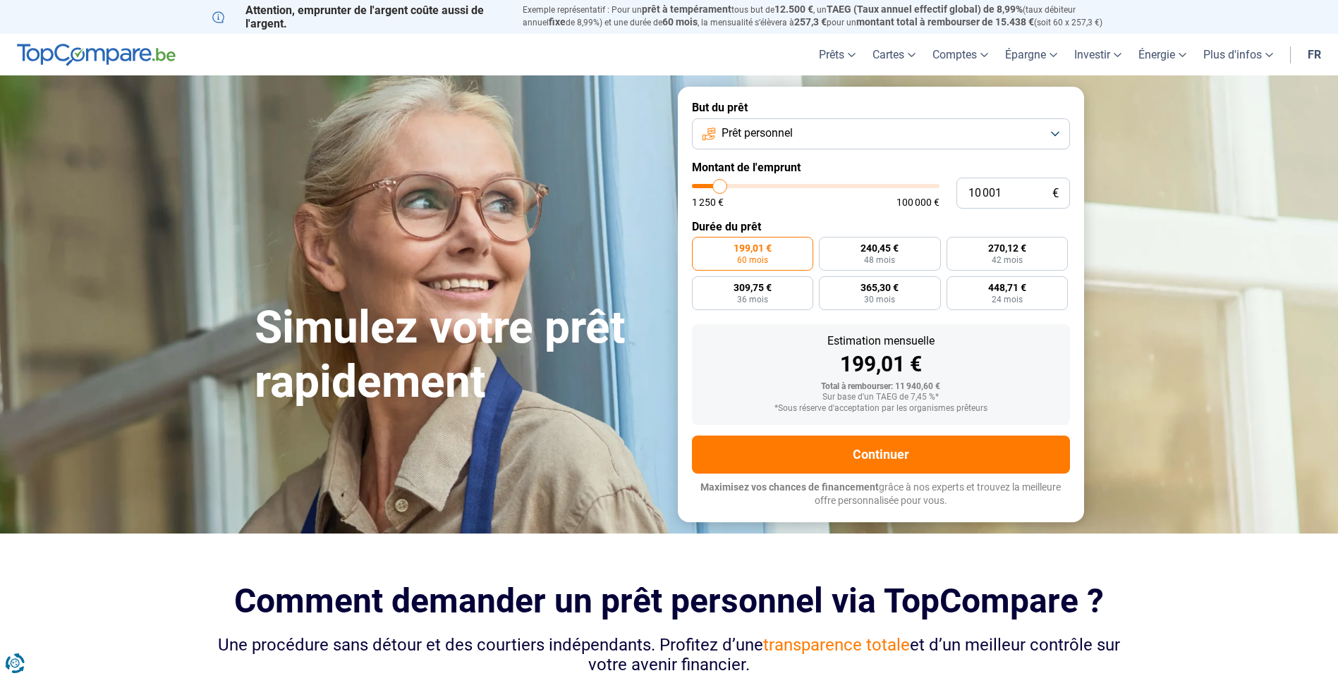 This screenshot has width=1338, height=678. What do you see at coordinates (881, 455) in the screenshot?
I see `button: Continuer` at bounding box center [881, 455].